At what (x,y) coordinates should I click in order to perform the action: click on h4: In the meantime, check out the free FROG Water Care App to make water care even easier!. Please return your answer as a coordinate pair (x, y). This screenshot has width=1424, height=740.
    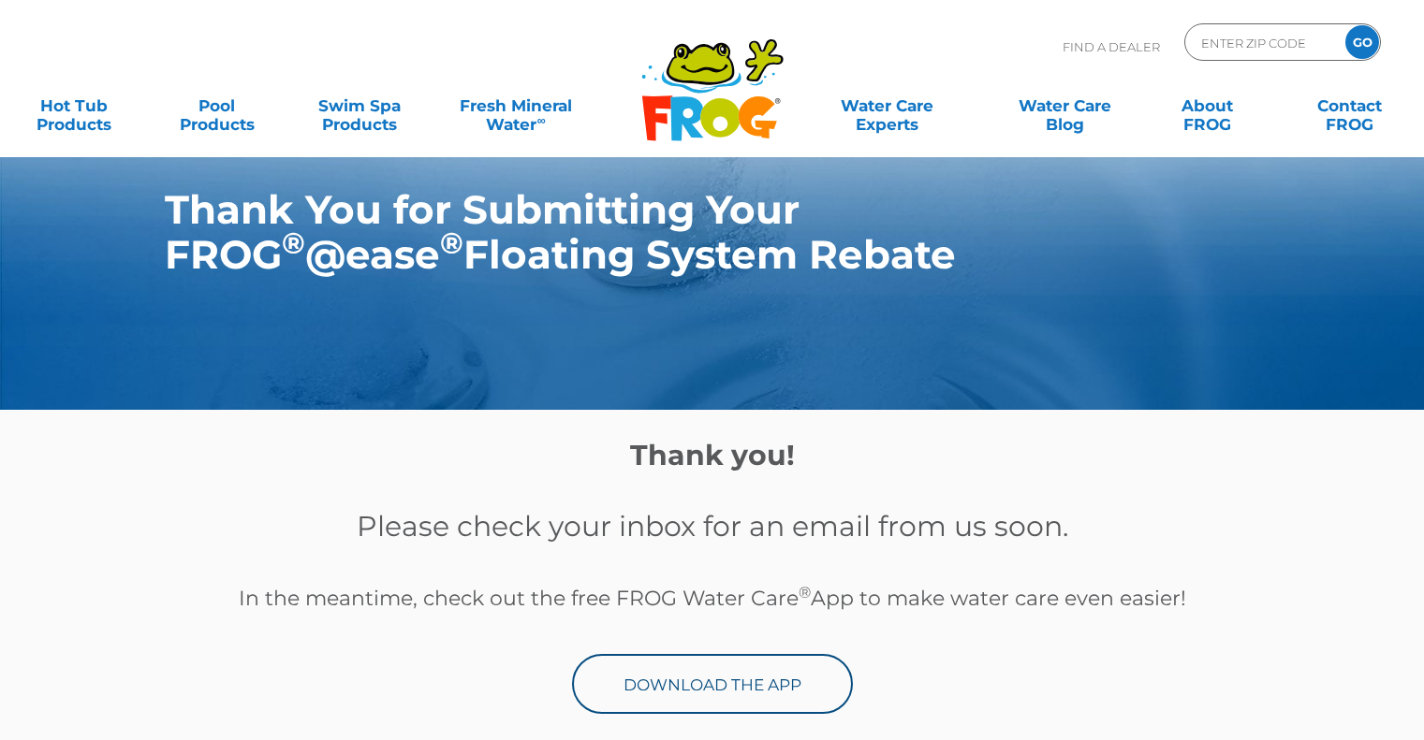
    Looking at the image, I should click on (712, 598).